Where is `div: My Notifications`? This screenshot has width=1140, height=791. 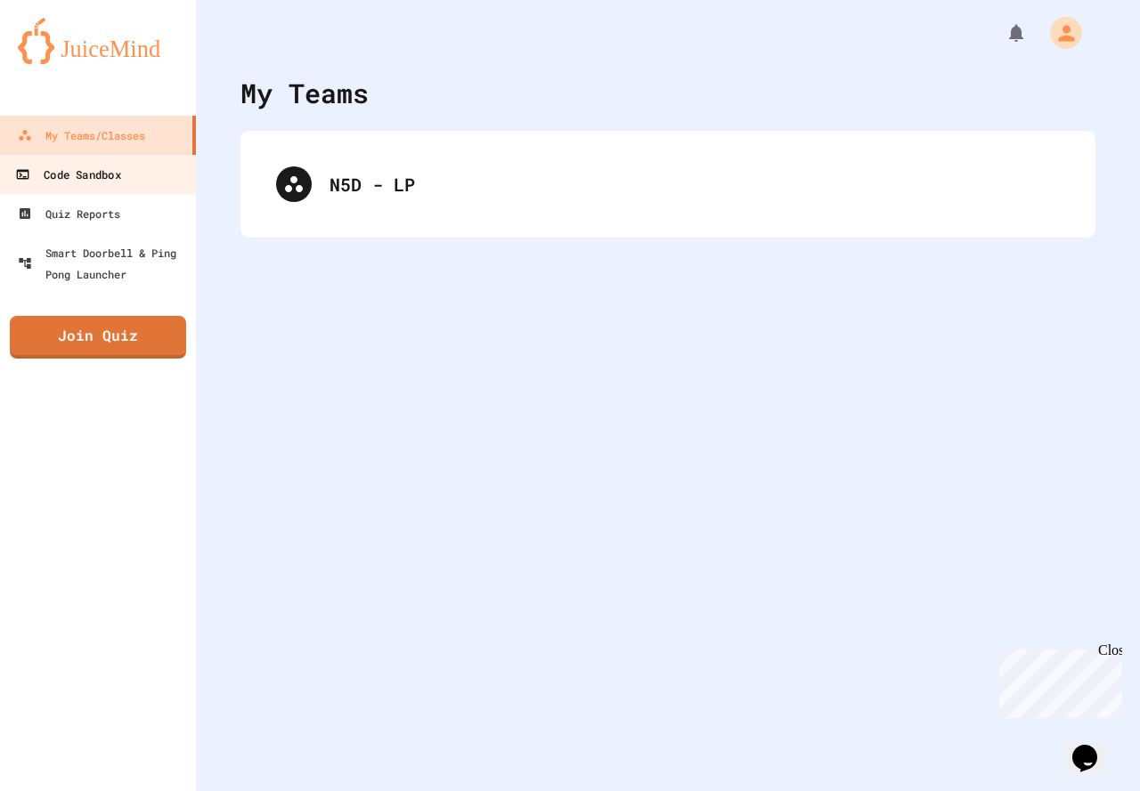
div: My Notifications is located at coordinates (1002, 33).